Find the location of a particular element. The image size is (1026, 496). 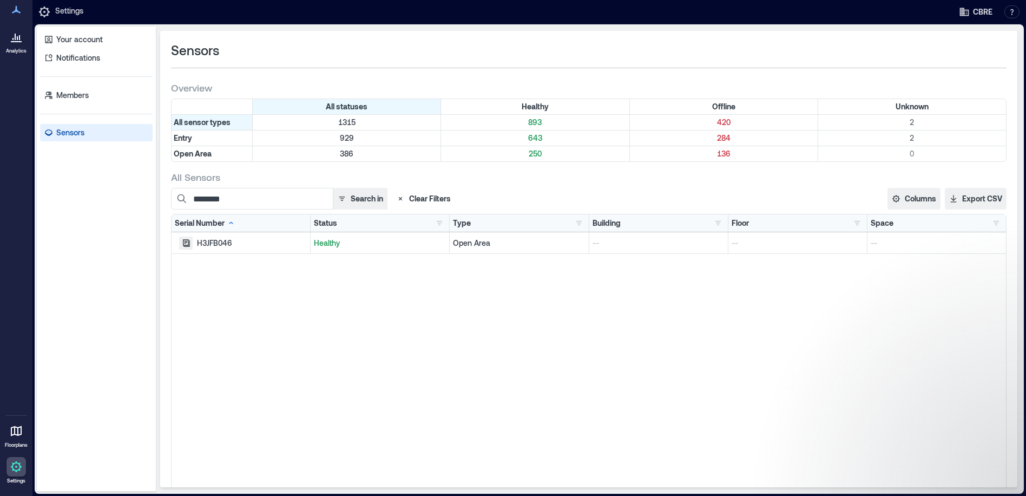

div: All sensor types is located at coordinates (212, 122).